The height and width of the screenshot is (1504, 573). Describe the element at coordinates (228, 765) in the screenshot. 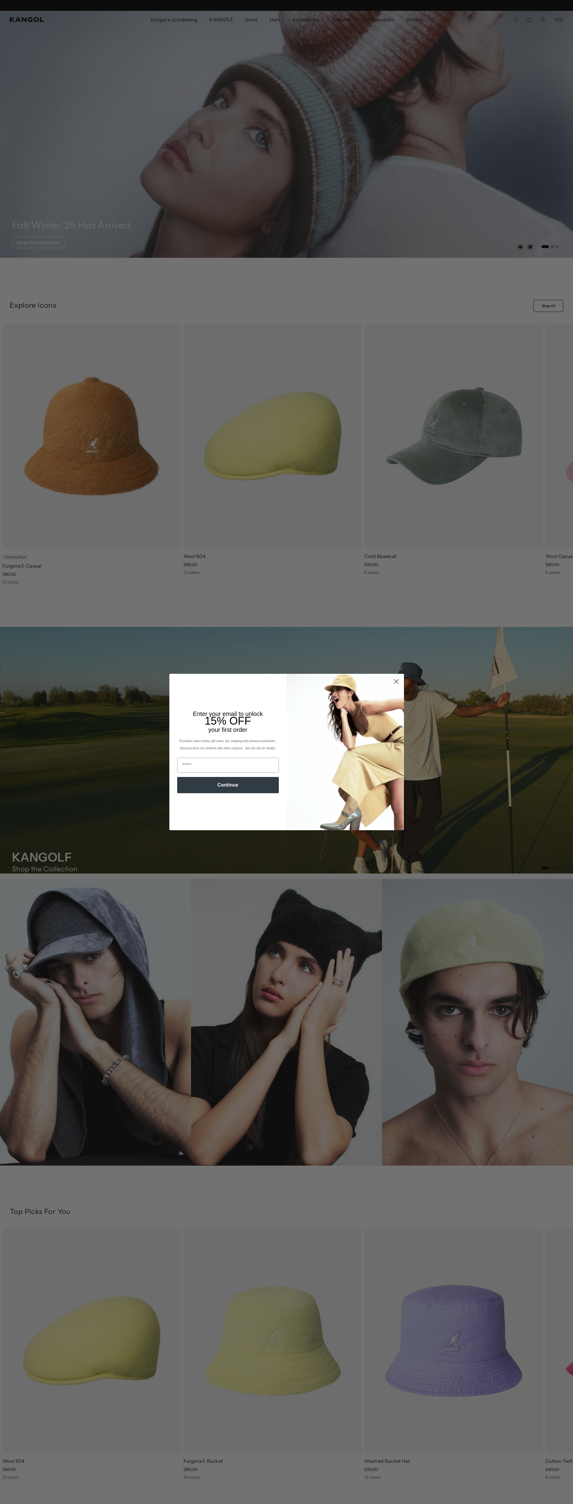

I see `input: Email` at that location.